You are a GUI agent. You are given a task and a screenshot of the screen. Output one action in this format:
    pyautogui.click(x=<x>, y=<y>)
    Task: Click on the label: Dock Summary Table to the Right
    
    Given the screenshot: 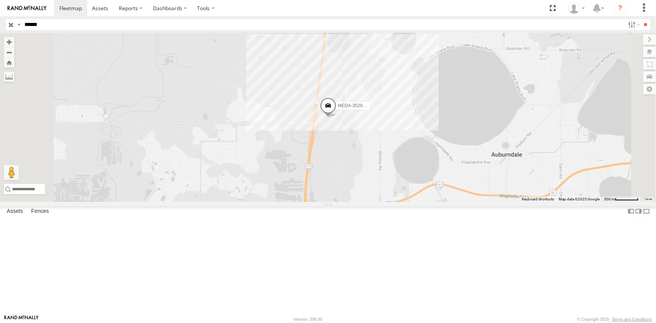 What is the action you would take?
    pyautogui.click(x=639, y=211)
    